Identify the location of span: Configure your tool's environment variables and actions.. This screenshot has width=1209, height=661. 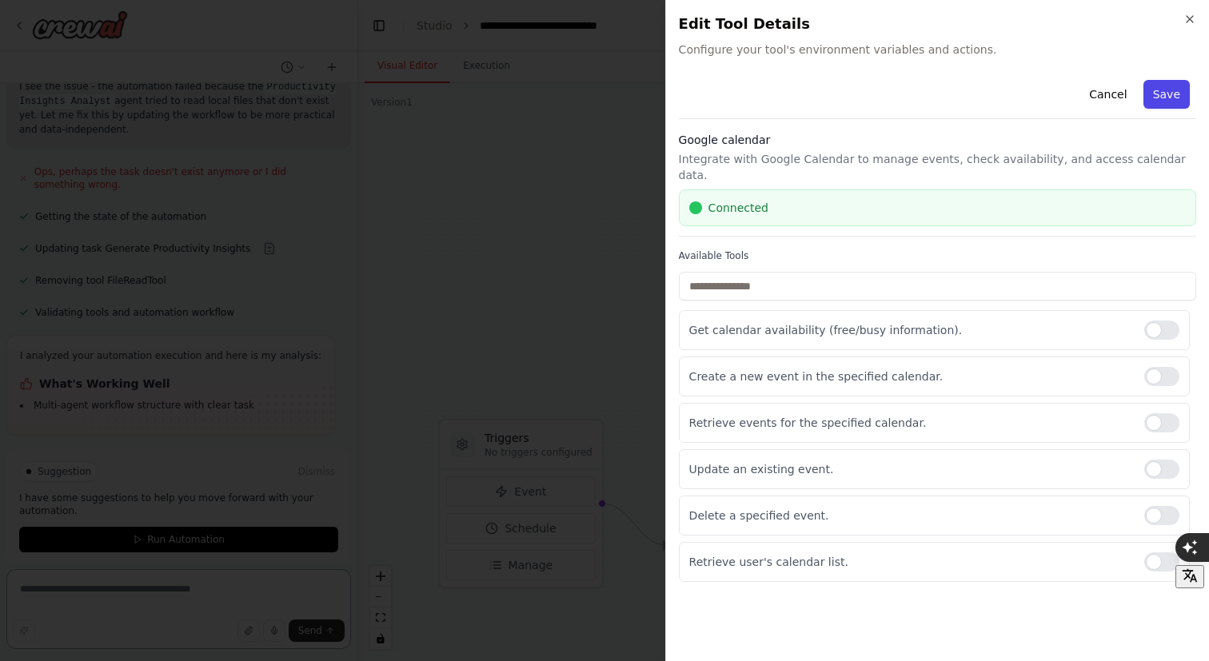
(937, 50).